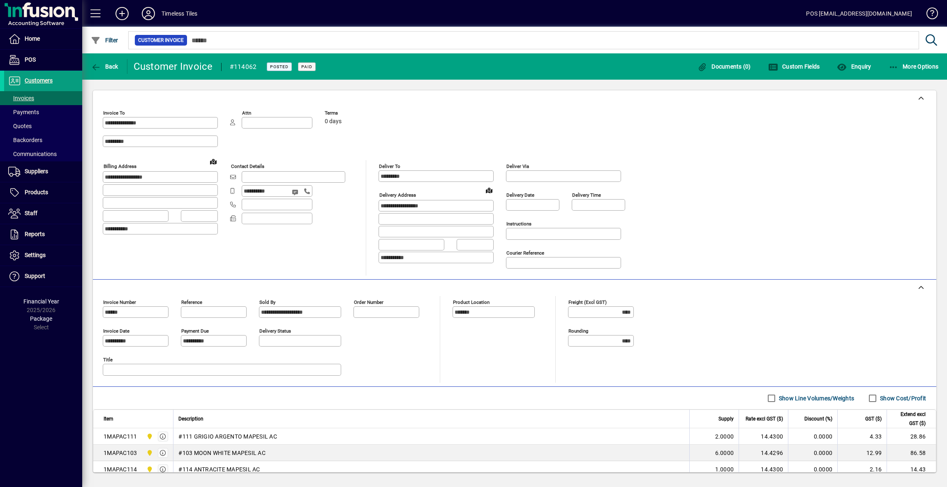  What do you see at coordinates (913, 67) in the screenshot?
I see `button: More Options` at bounding box center [913, 67].